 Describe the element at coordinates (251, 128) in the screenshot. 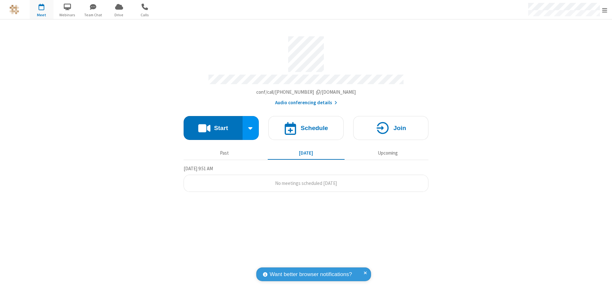

I see `div: Start conference options` at that location.